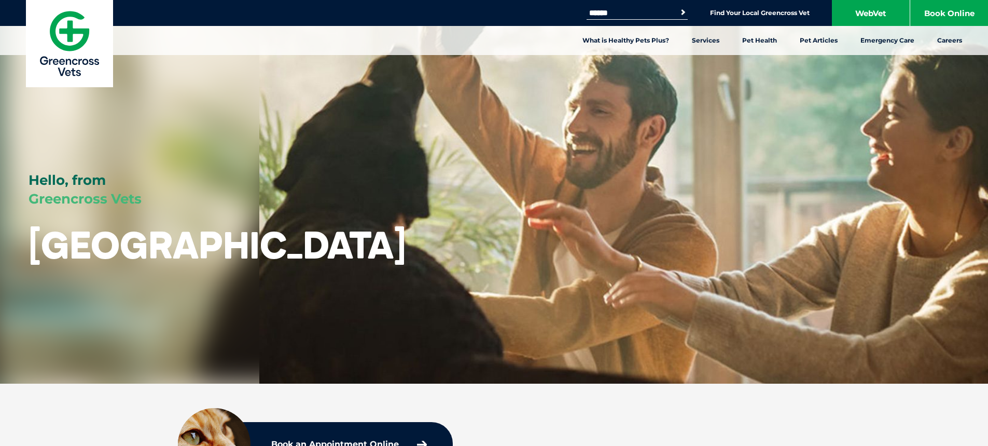 This screenshot has width=988, height=446. What do you see at coordinates (760, 13) in the screenshot?
I see `a: Find Your Local Greencross Vet` at bounding box center [760, 13].